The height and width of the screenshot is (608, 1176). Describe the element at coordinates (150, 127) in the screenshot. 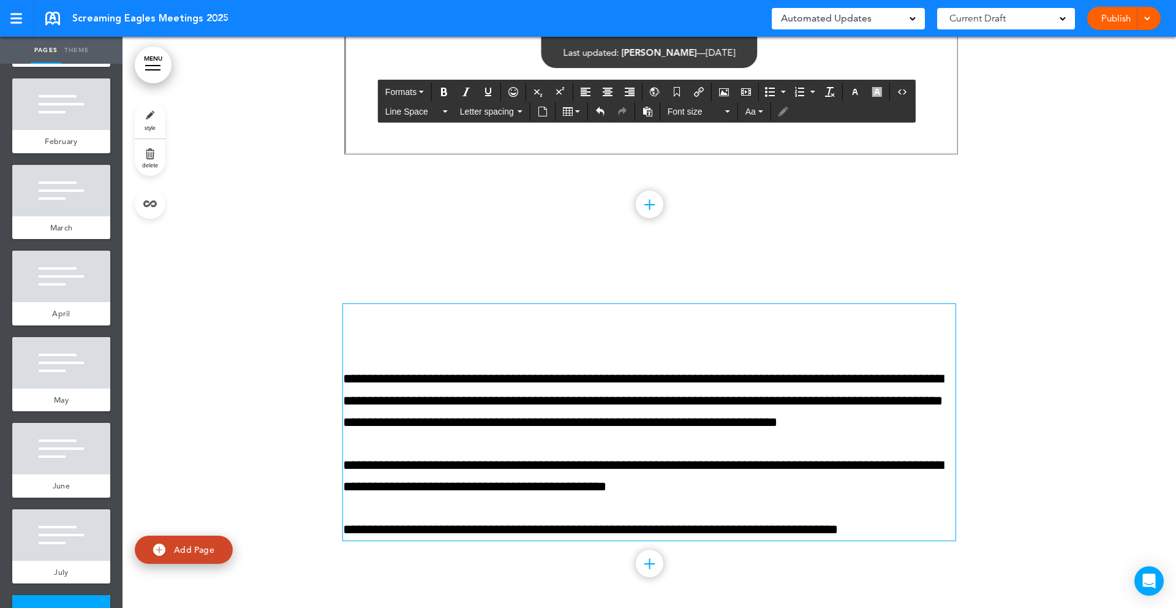

I see `span: style` at that location.